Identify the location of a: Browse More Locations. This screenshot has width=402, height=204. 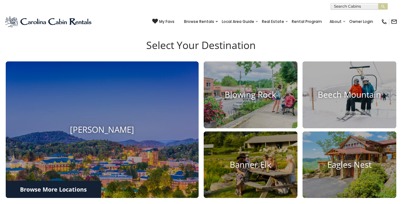
(53, 189).